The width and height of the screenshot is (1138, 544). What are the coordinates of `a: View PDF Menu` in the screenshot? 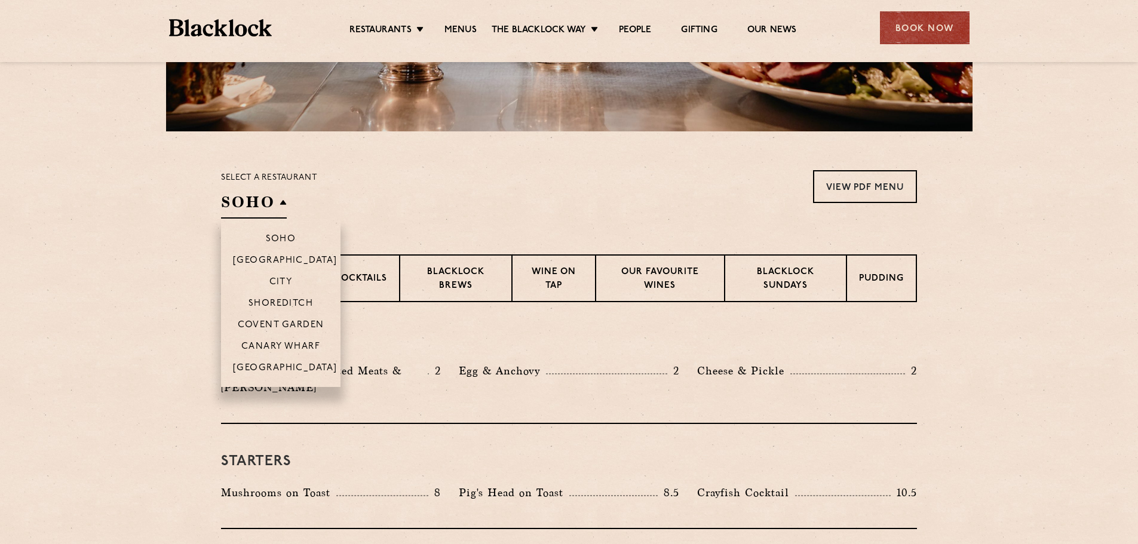 It's located at (865, 186).